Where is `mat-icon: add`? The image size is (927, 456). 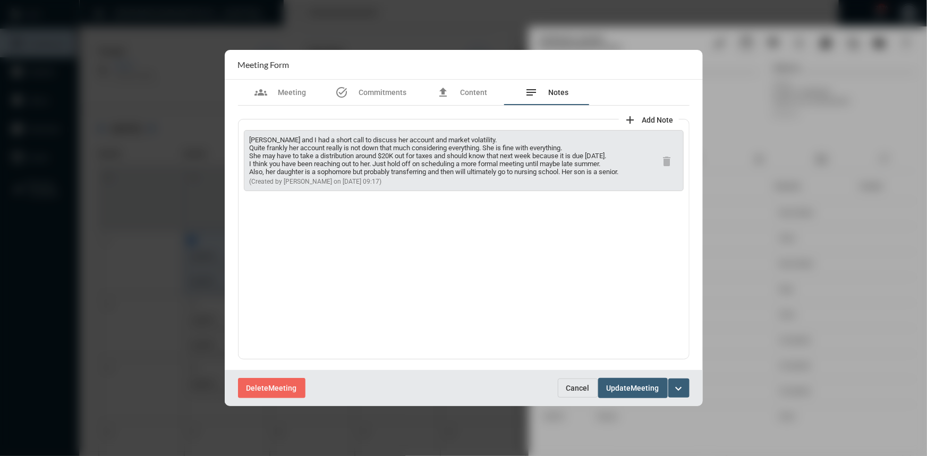 mat-icon: add is located at coordinates (631, 120).